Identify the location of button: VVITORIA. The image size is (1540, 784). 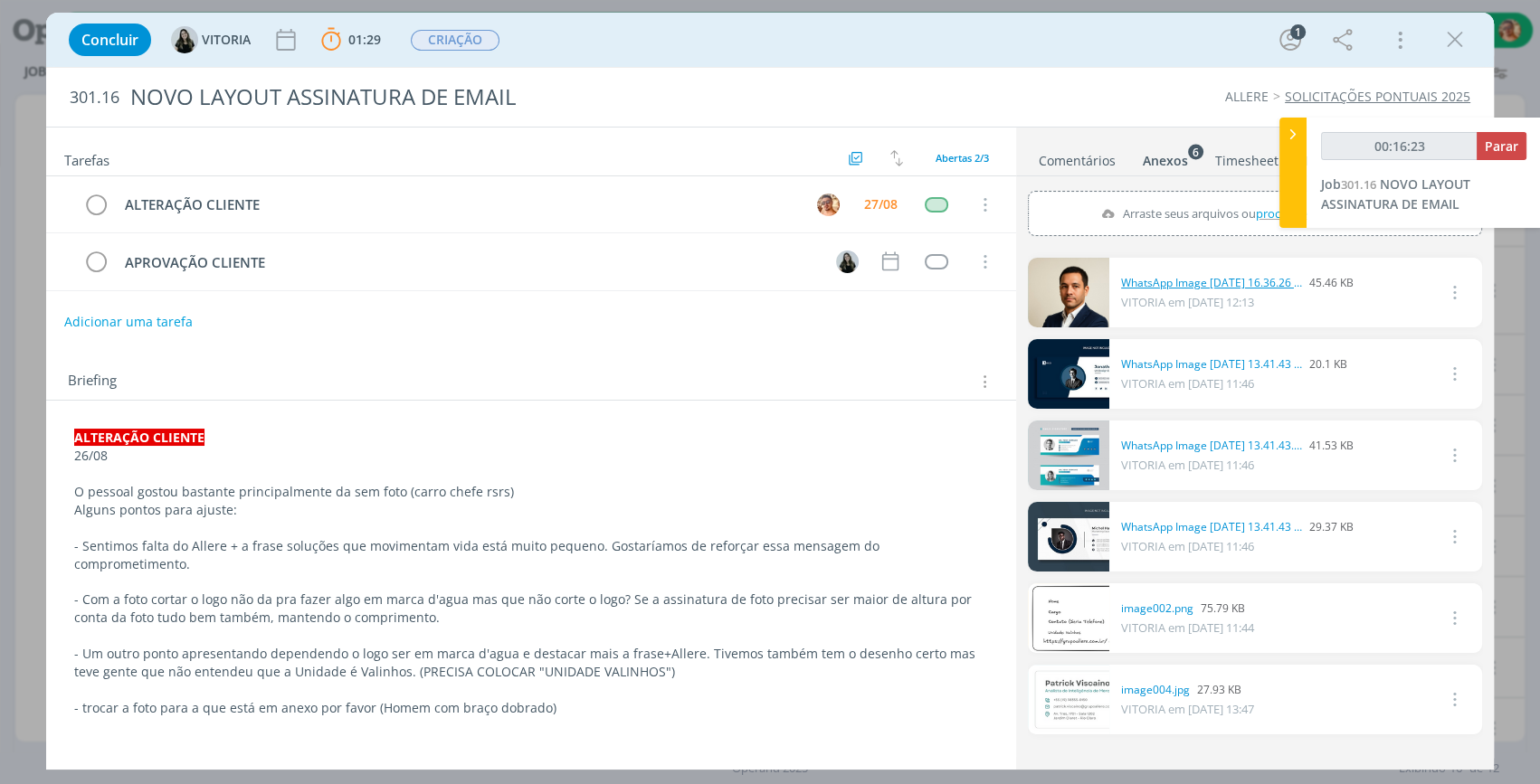
(211, 40).